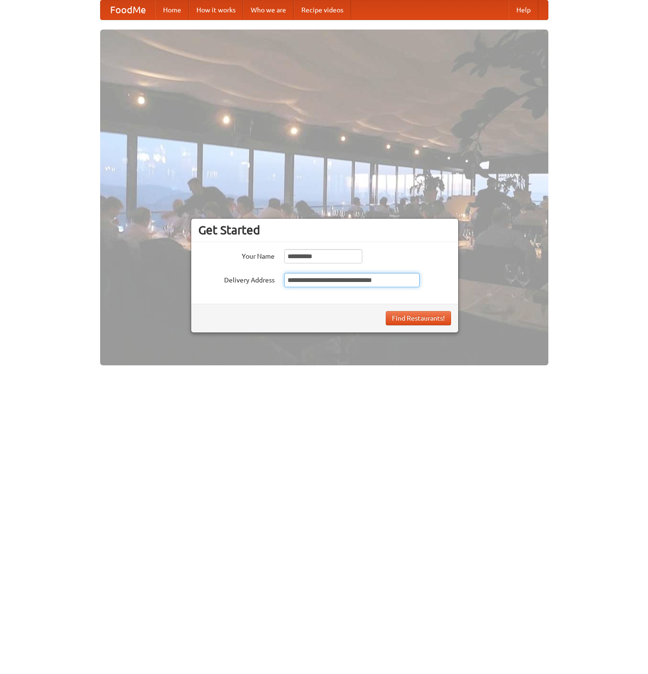 The width and height of the screenshot is (648, 674). I want to click on h3: Get Started, so click(325, 230).